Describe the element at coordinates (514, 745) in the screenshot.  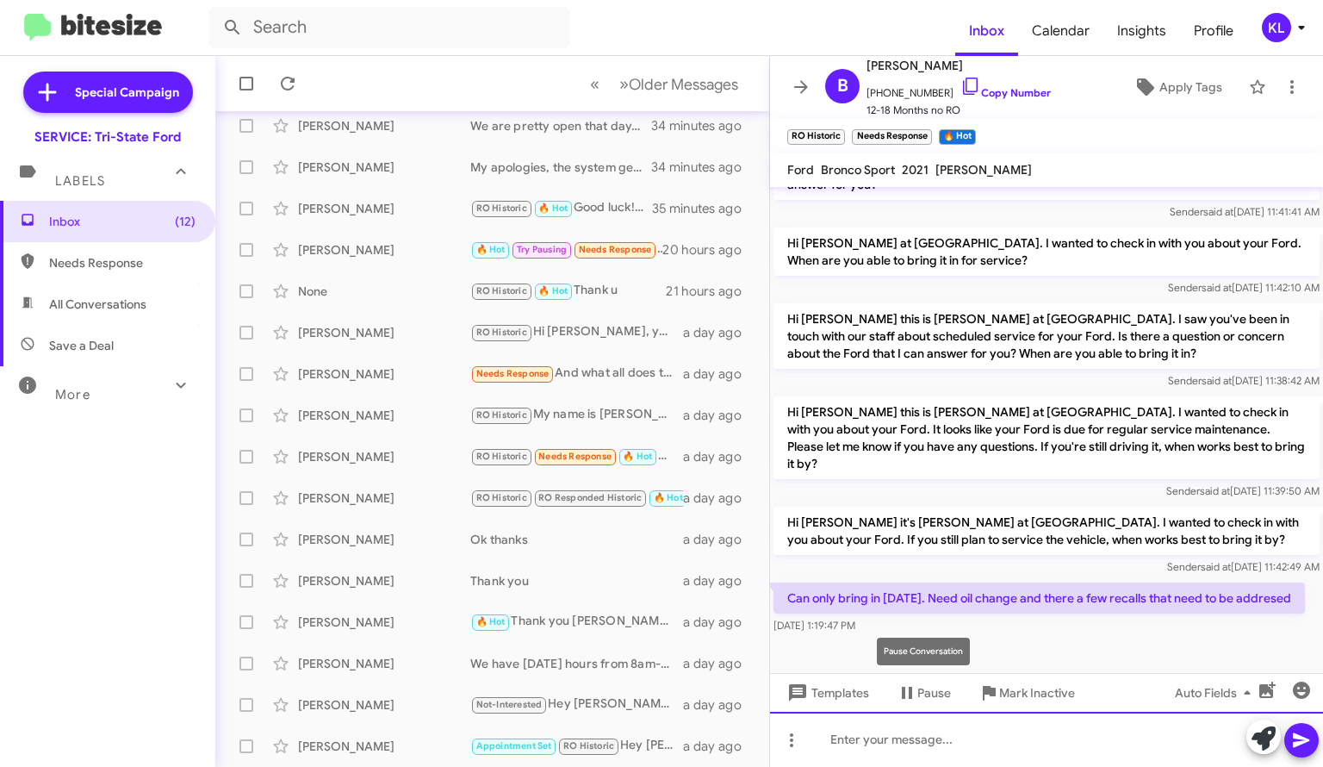
I see `span: Appointment Set` at that location.